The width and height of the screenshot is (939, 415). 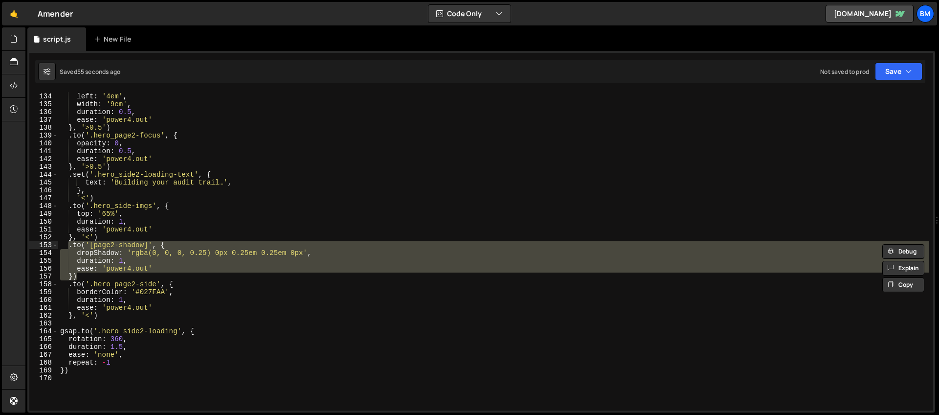 What do you see at coordinates (44, 245) in the screenshot?
I see `div: 153` at bounding box center [44, 245].